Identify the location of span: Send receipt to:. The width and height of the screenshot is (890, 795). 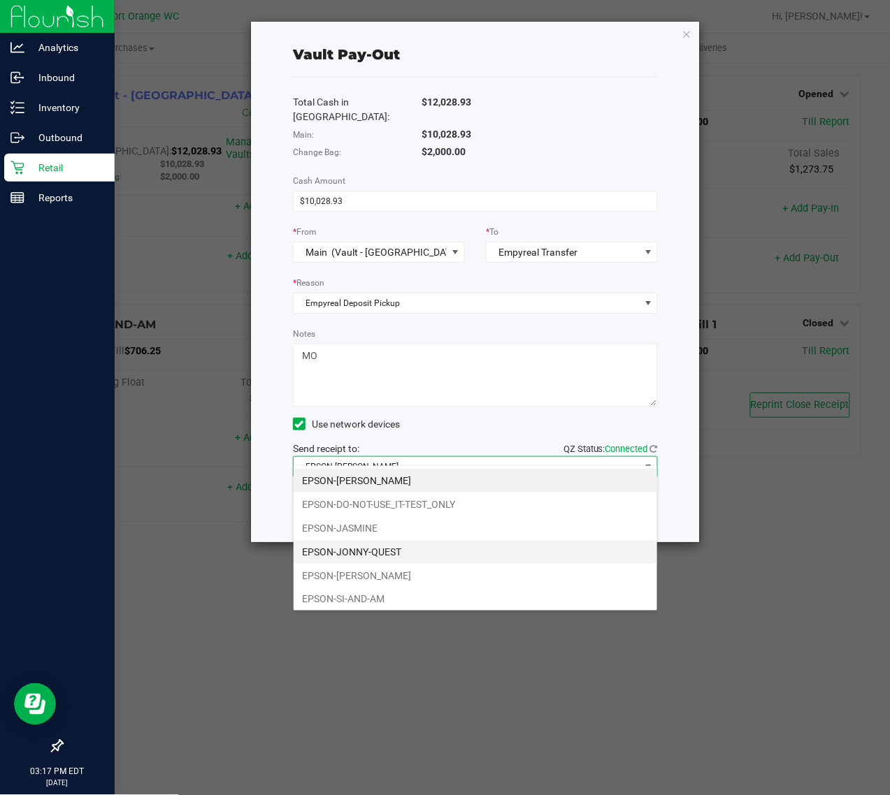
(326, 449).